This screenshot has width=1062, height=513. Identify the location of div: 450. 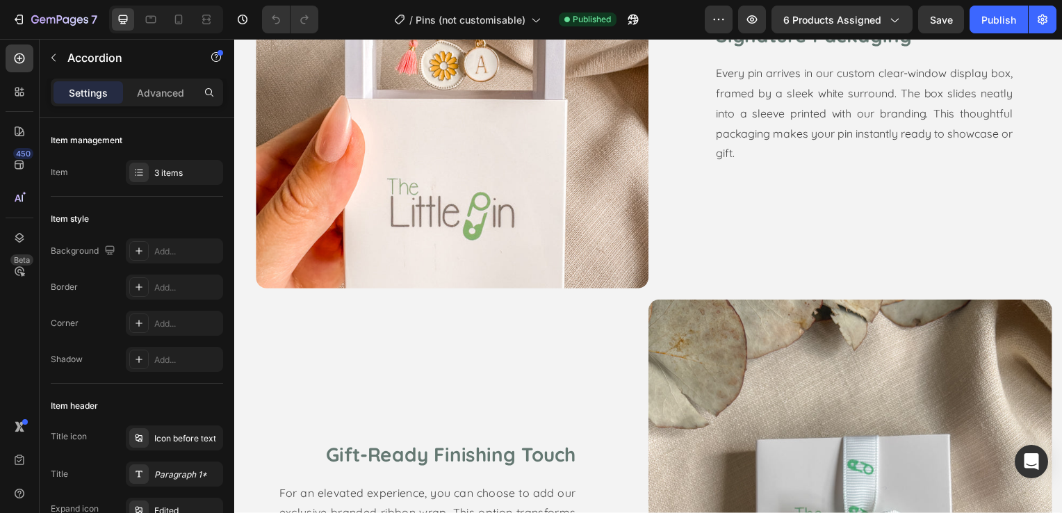
(23, 154).